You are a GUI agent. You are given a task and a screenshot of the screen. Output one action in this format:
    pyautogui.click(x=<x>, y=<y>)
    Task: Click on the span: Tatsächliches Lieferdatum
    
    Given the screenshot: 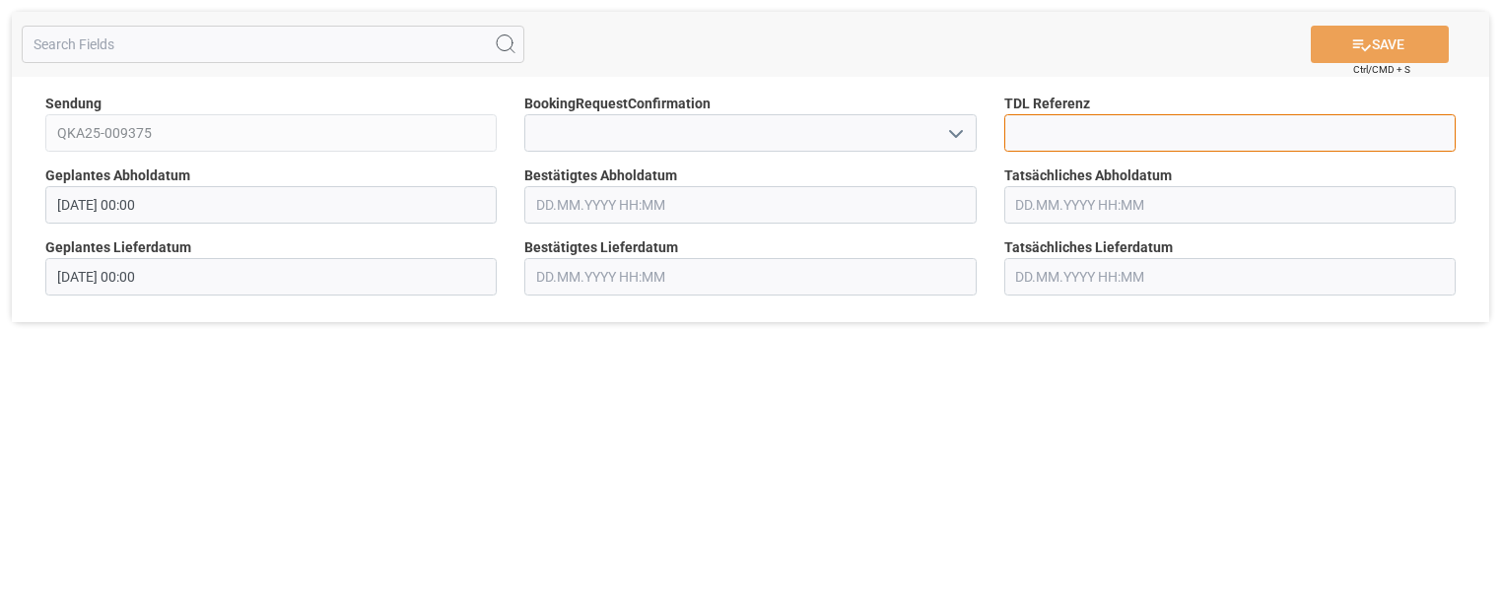 What is the action you would take?
    pyautogui.click(x=1088, y=247)
    